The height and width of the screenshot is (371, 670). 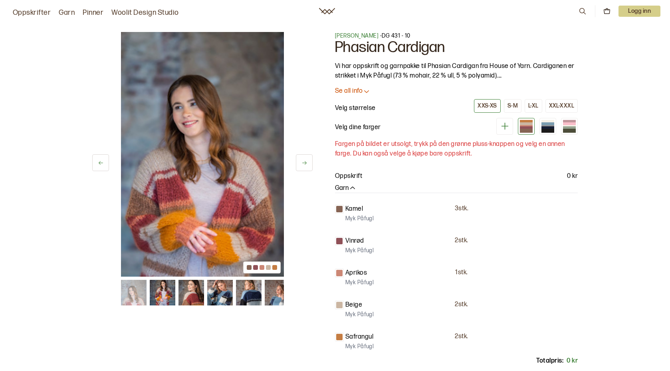 I want to click on div: Blå (utsolgt), so click(x=548, y=126).